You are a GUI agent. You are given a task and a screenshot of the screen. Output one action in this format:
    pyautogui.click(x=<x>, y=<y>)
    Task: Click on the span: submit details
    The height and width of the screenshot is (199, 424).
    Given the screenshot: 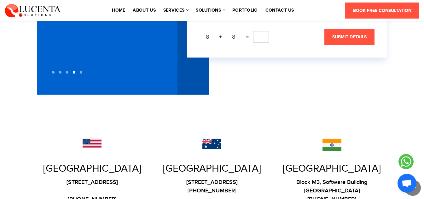 What is the action you would take?
    pyautogui.click(x=349, y=37)
    